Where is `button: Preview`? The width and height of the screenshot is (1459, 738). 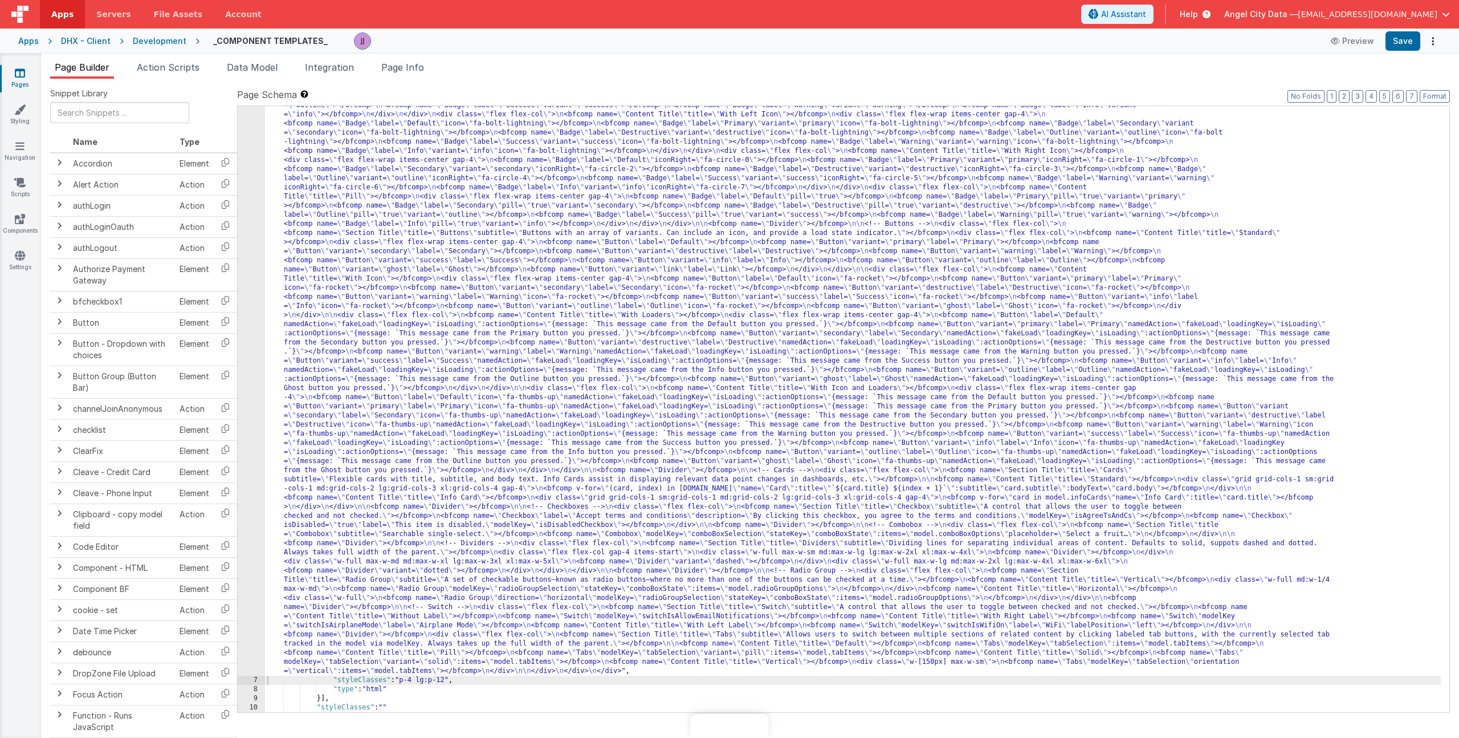
button: Preview is located at coordinates (1353, 41).